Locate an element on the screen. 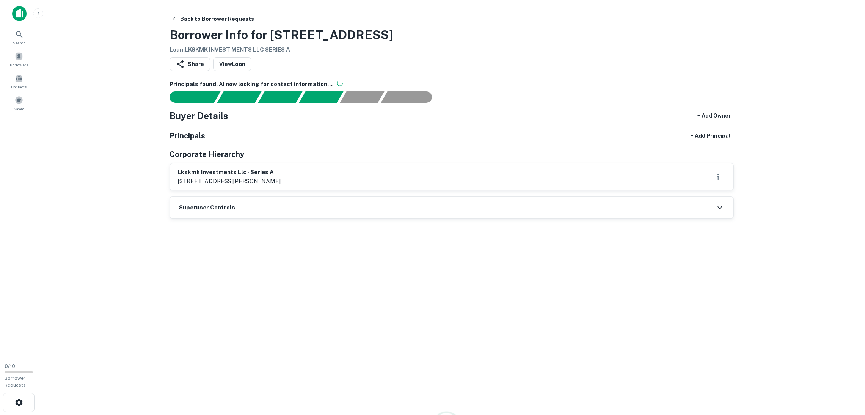  div: AI fulfillment process complete. is located at coordinates (411, 97).